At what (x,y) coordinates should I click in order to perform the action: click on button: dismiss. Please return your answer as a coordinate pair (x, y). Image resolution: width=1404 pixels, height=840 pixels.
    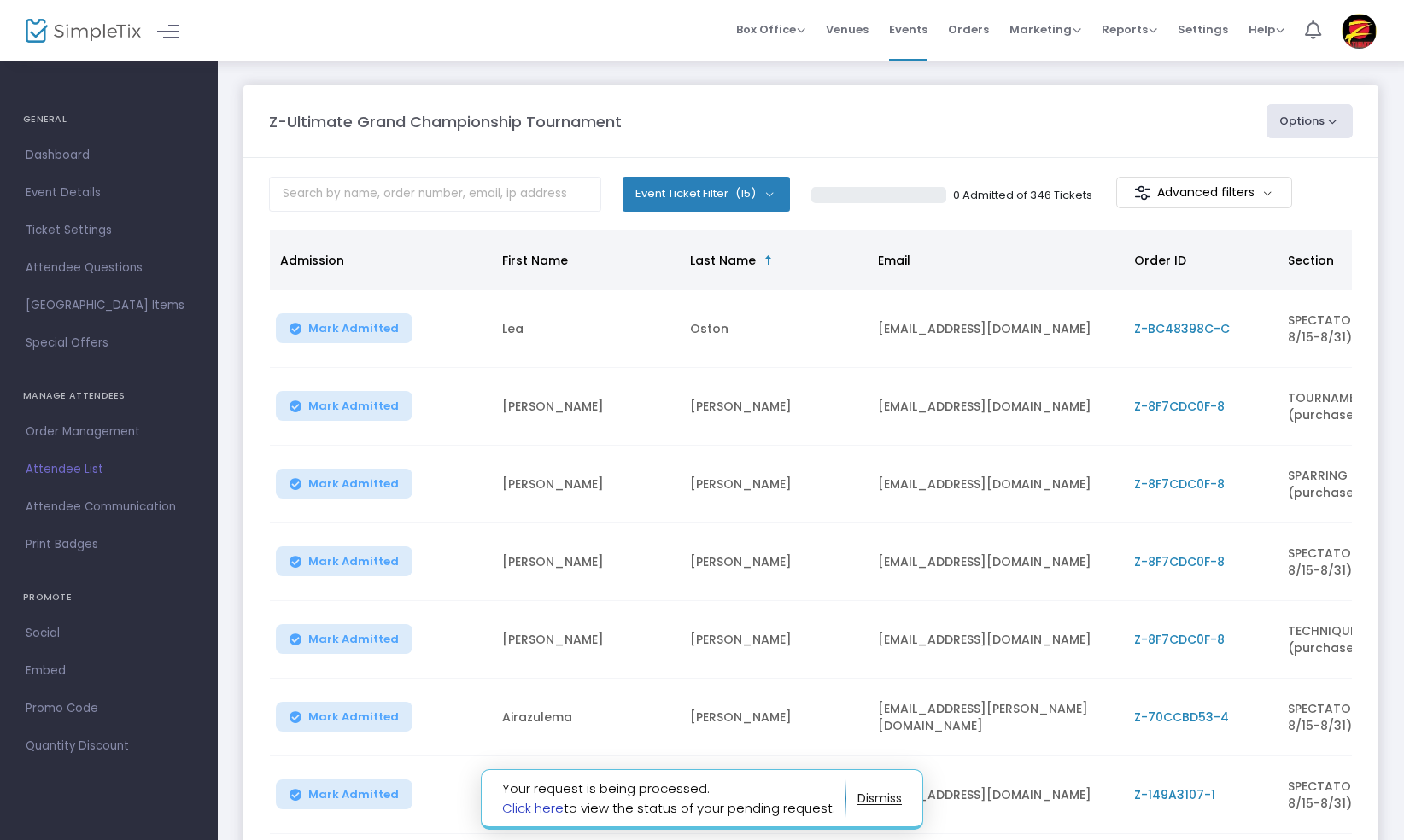
    Looking at the image, I should click on (880, 799).